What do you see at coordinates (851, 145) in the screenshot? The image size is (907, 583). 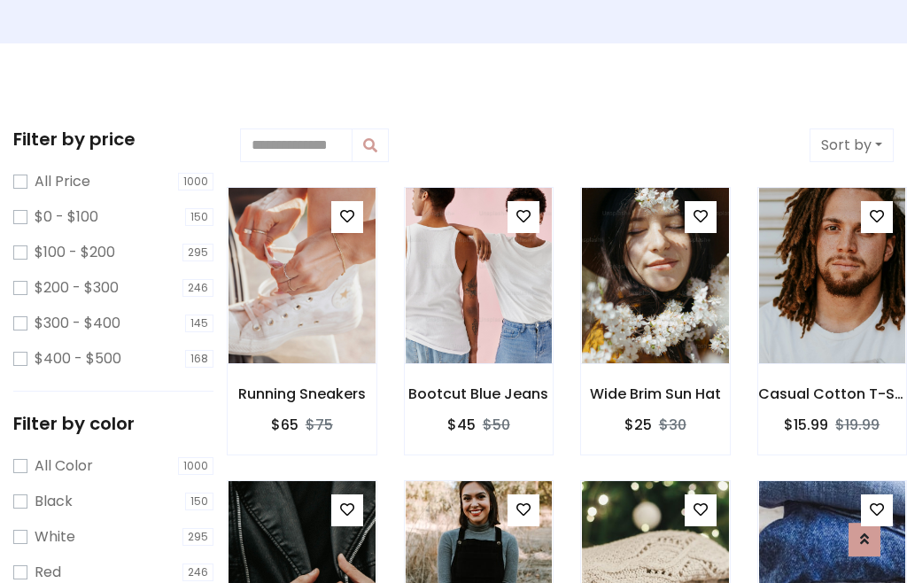 I see `button: Sort by` at bounding box center [851, 145].